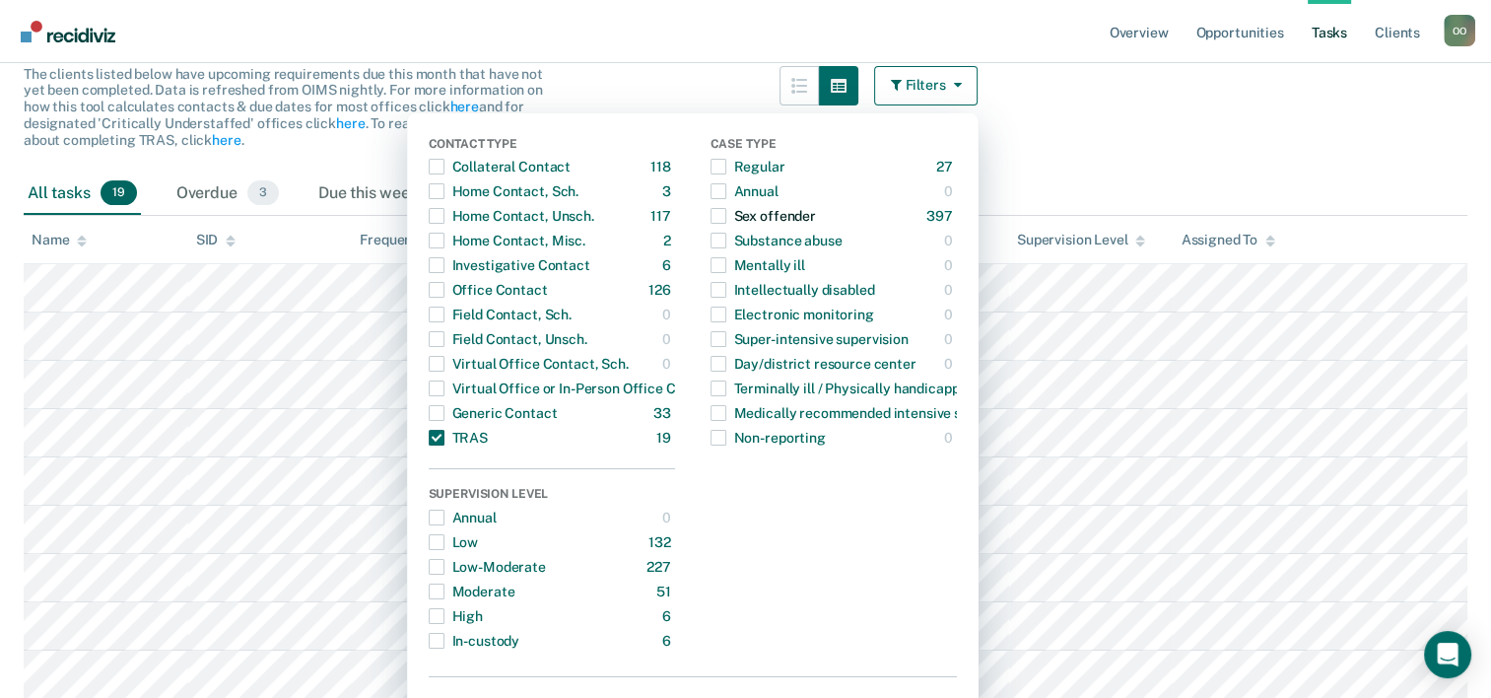 The image size is (1491, 698). What do you see at coordinates (813, 364) in the screenshot?
I see `div: Day/district resource center` at bounding box center [813, 364].